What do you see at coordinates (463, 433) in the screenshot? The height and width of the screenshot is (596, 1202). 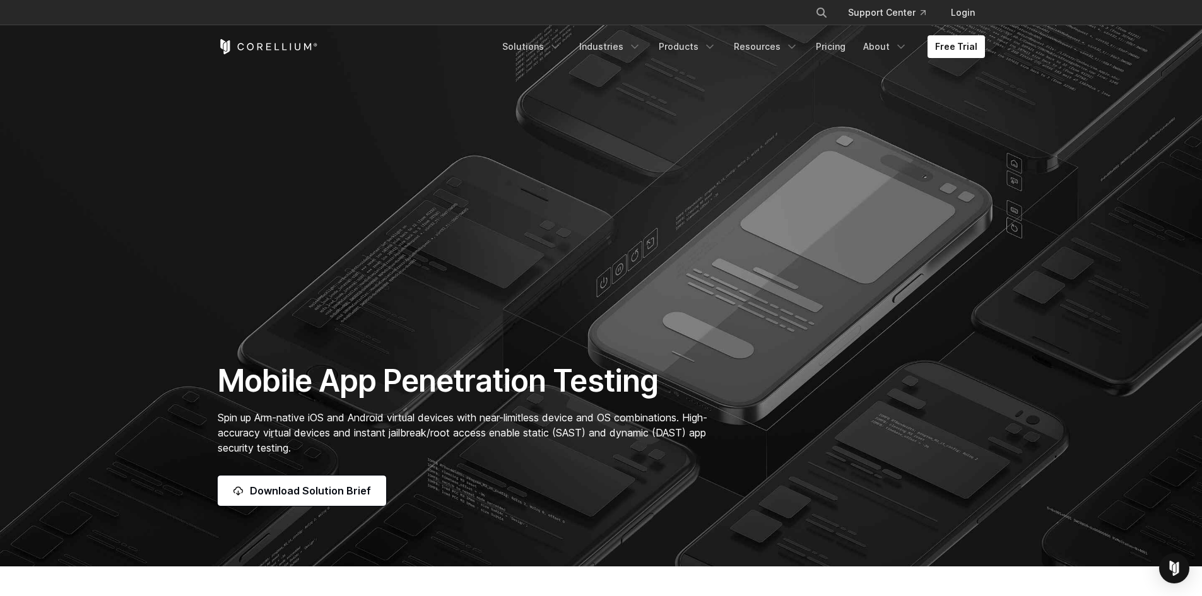 I see `span: Spin up Arm-native iOS and Android virtual devices with near-limitless device and OS combinations...` at bounding box center [463, 433].